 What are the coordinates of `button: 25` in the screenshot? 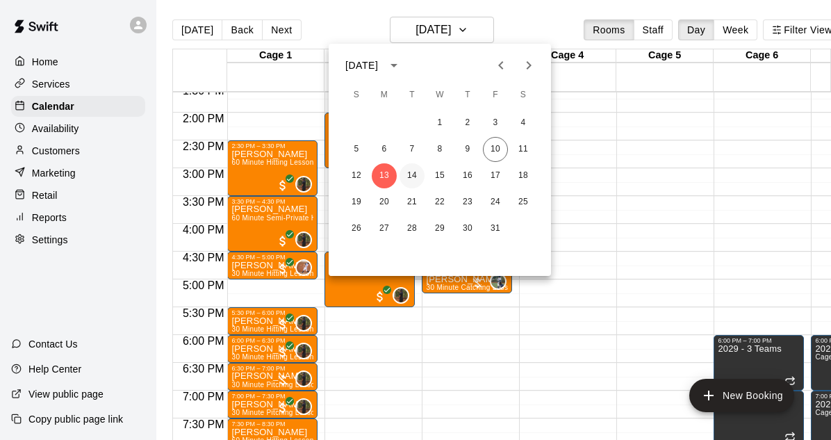 It's located at (523, 202).